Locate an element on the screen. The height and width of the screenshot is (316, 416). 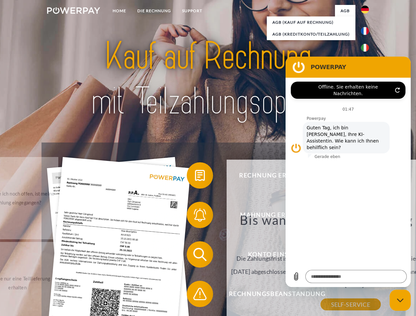
a: AGB (Kauf auf Rechnung) is located at coordinates (311, 22).